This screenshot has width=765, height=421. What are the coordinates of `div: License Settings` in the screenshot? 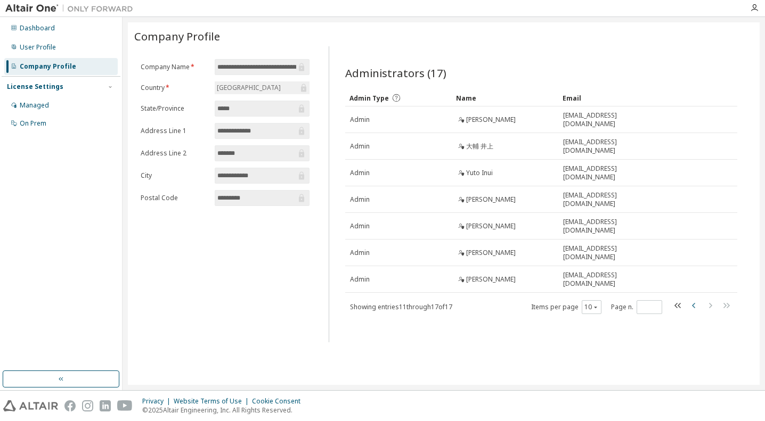 It's located at (35, 87).